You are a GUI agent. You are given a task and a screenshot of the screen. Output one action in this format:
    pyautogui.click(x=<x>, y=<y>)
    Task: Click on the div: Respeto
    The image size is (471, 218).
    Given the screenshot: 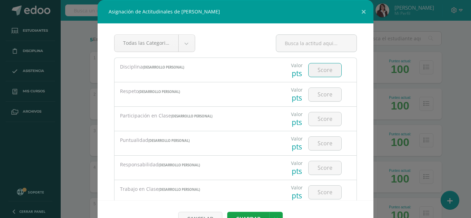 What is the action you would take?
    pyautogui.click(x=195, y=92)
    